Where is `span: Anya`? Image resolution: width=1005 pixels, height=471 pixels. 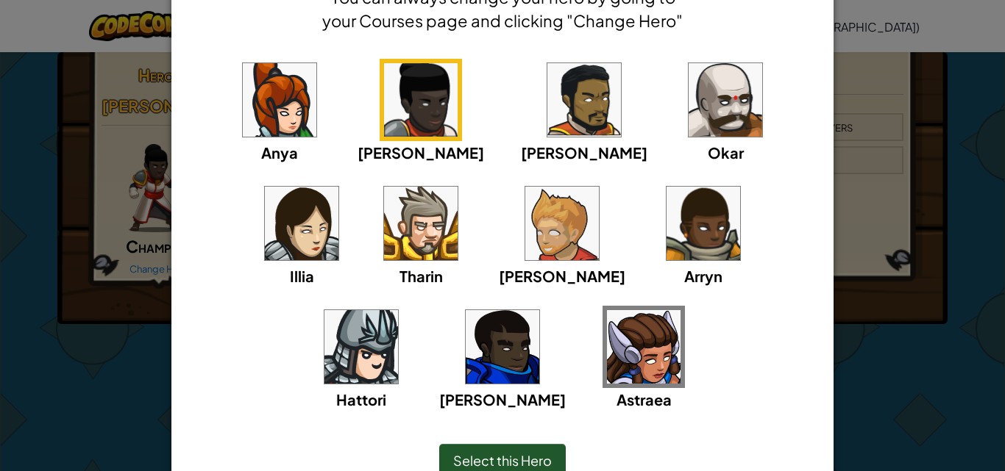 span: Anya is located at coordinates (279, 152).